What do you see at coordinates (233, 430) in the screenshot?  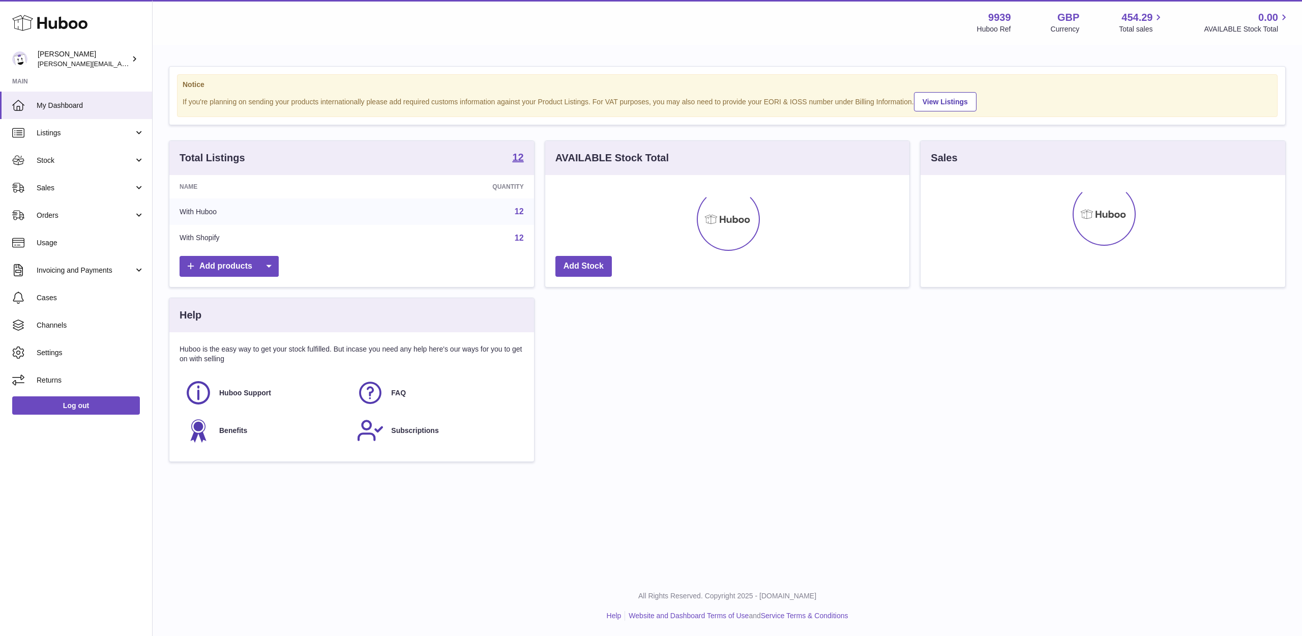 I see `span: Benefits` at bounding box center [233, 430].